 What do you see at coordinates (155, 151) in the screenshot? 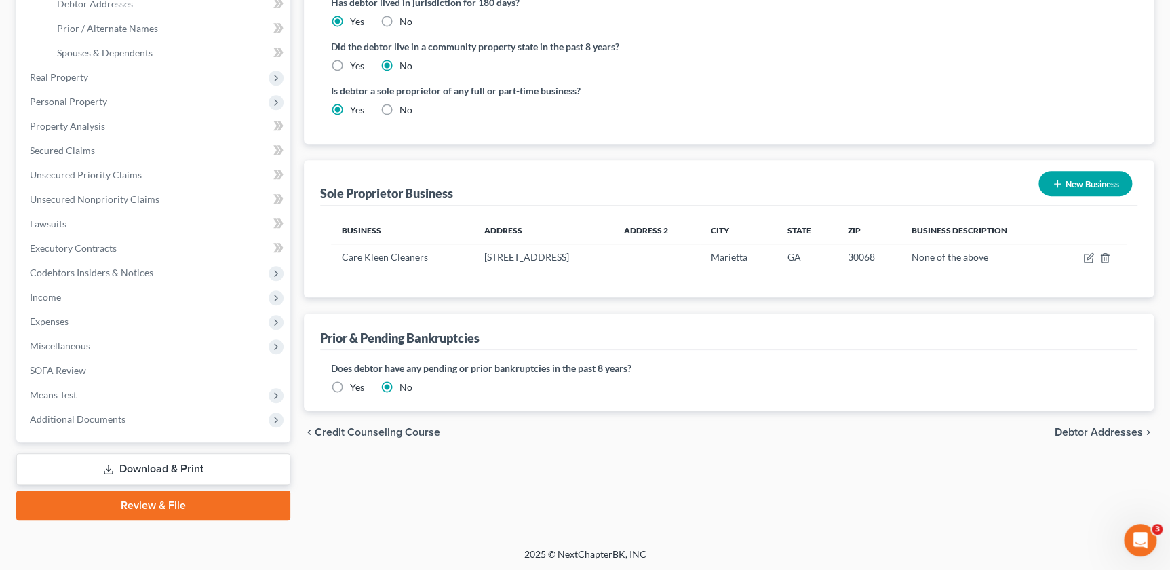
I see `a: Secured Claims` at bounding box center [155, 151].